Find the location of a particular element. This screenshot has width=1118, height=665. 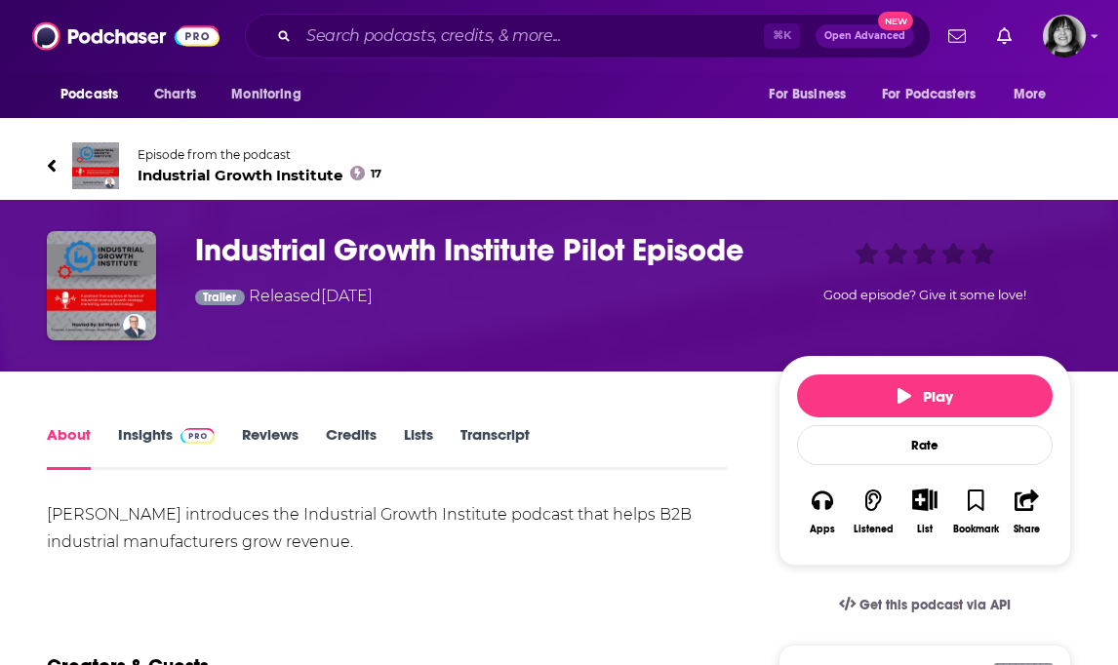

span: Open Advanced is located at coordinates (864, 36).